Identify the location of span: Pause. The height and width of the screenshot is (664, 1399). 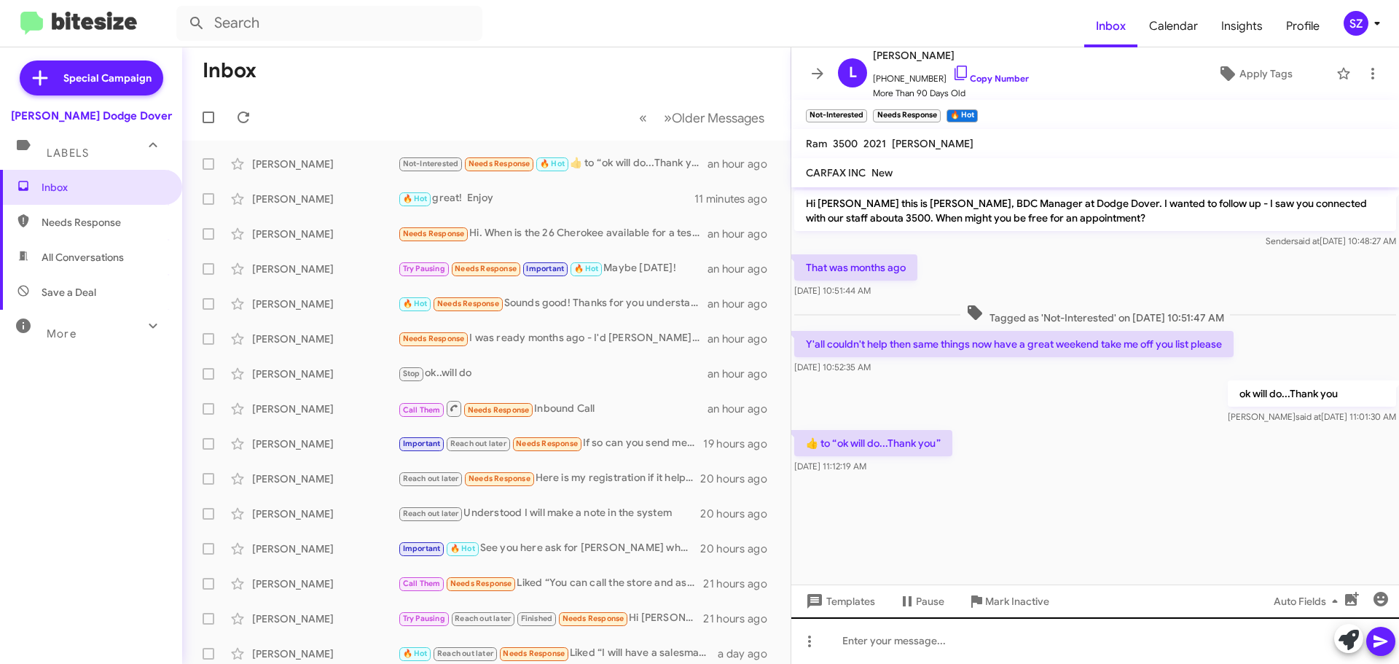
(929, 601).